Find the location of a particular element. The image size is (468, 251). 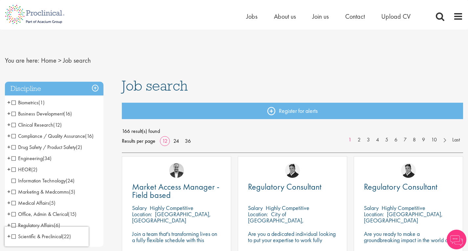

span: Contact is located at coordinates (355, 16).